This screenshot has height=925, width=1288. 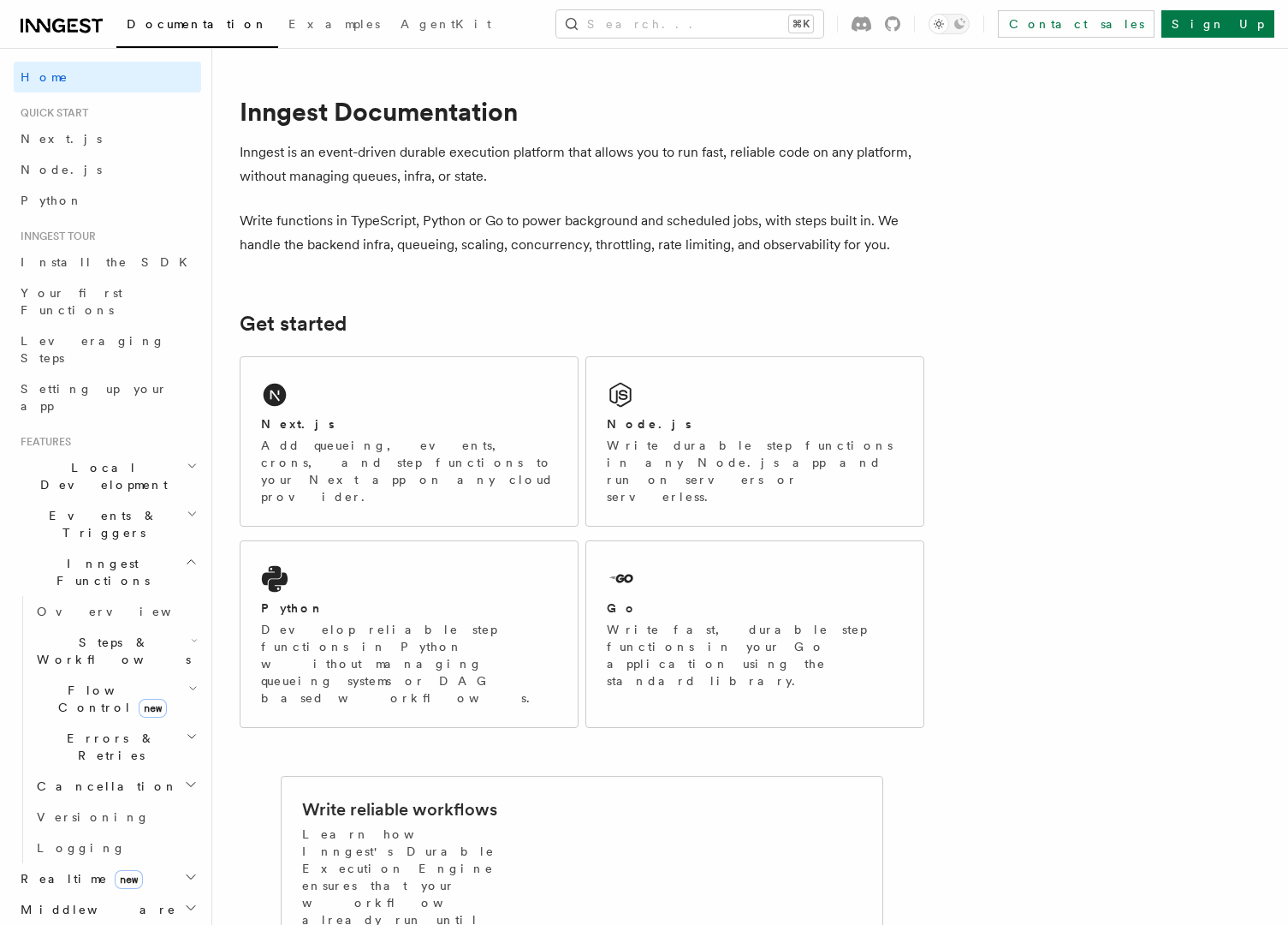 I want to click on span: Middleware, so click(x=95, y=909).